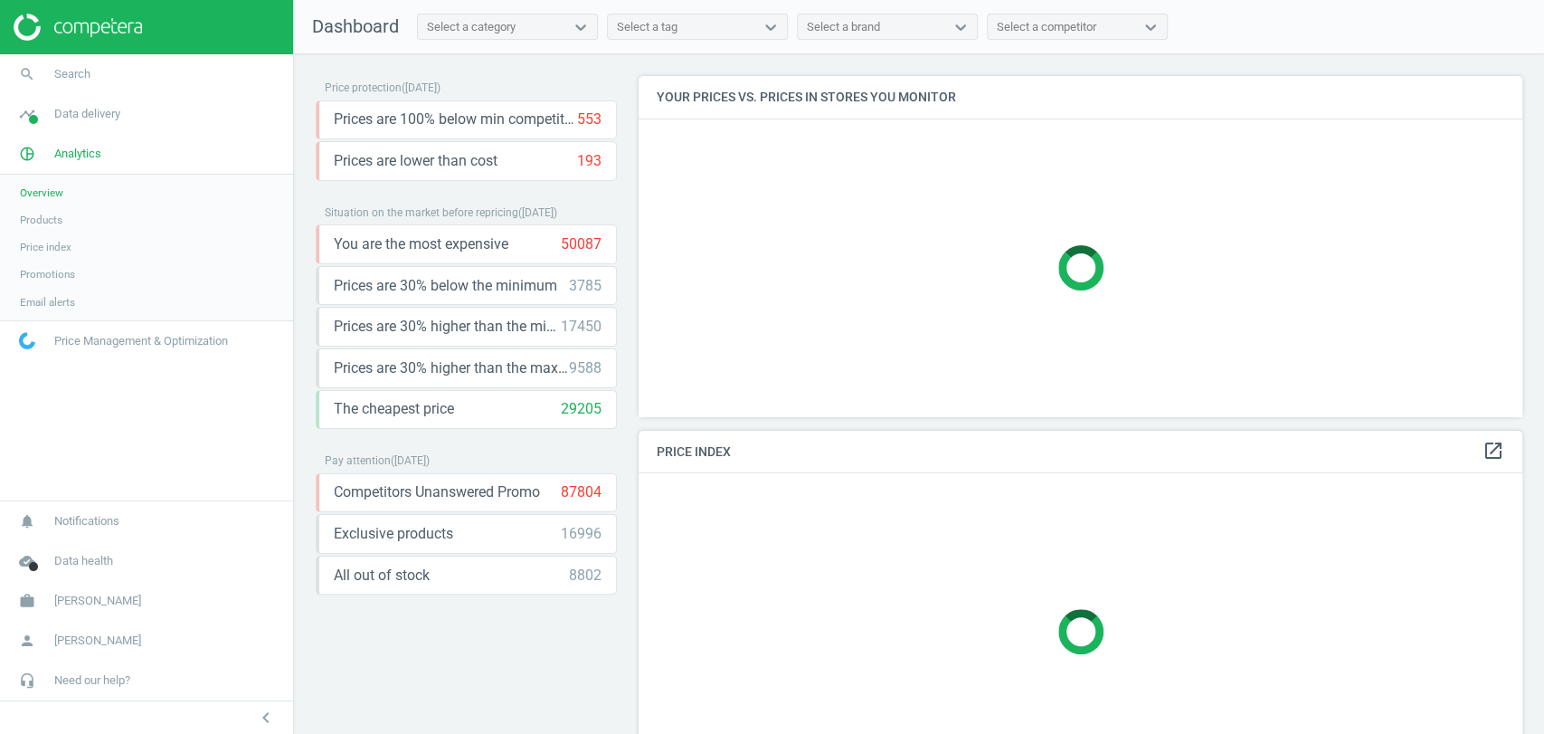 The height and width of the screenshot is (734, 1544). I want to click on span: Competitors Unanswered Promo, so click(437, 492).